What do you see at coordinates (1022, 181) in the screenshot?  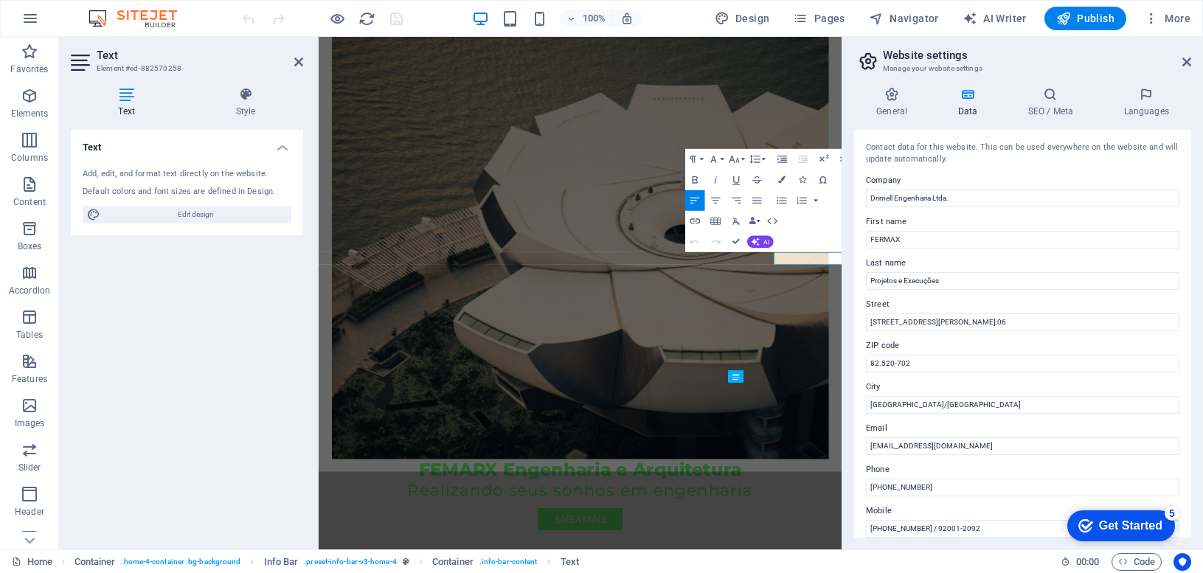 I see `label: Company` at bounding box center [1022, 181].